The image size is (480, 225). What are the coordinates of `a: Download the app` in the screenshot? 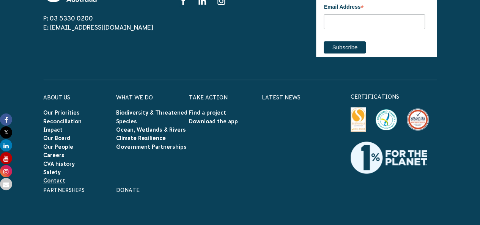 It's located at (213, 121).